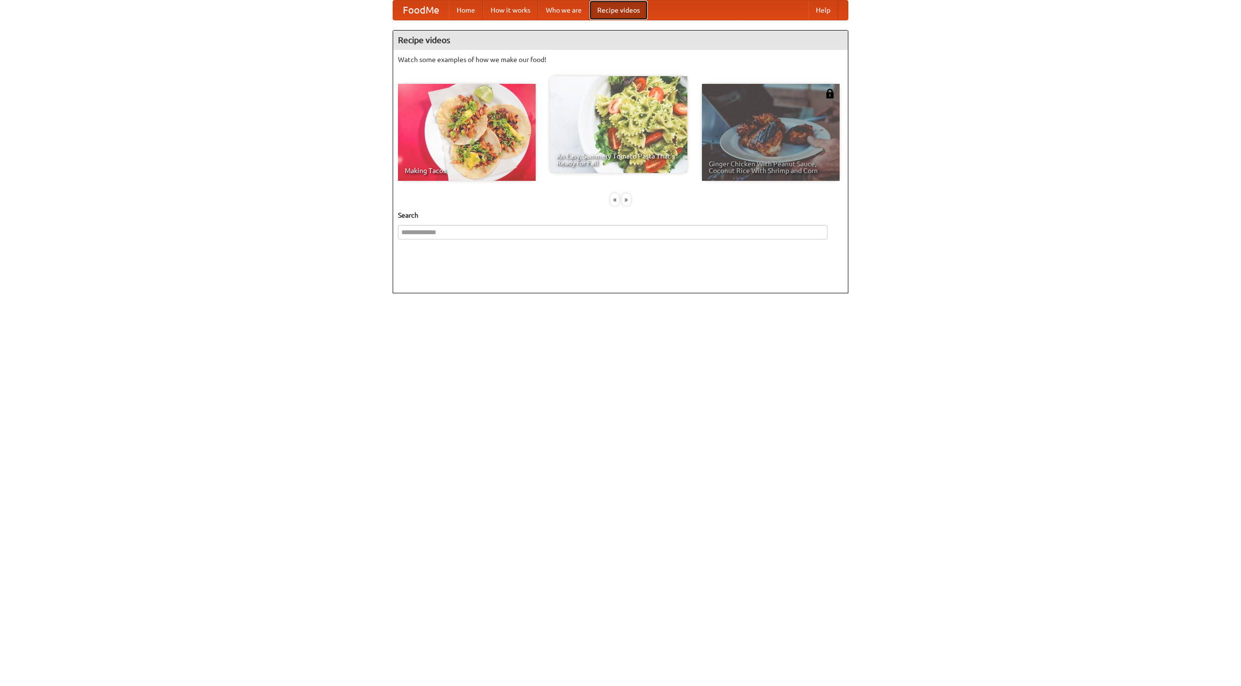  Describe the element at coordinates (621, 215) in the screenshot. I see `h5: Search` at that location.